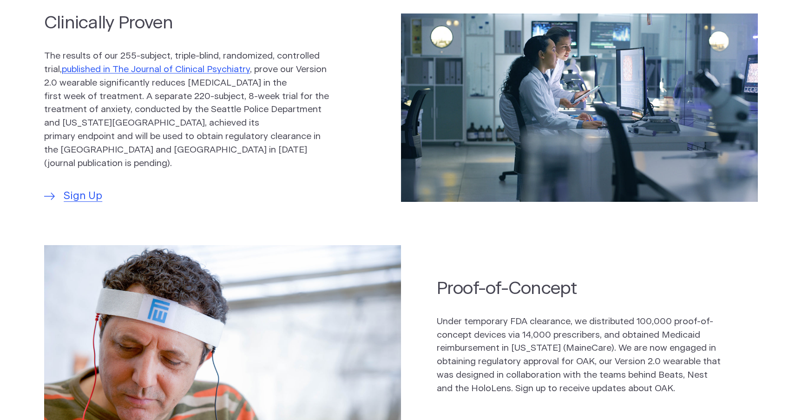 The width and height of the screenshot is (802, 420). I want to click on span: Sign Up, so click(83, 196).